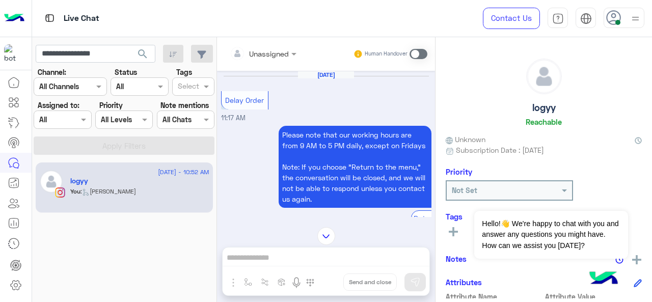 The width and height of the screenshot is (652, 302). What do you see at coordinates (82, 18) in the screenshot?
I see `p: Live Chat` at bounding box center [82, 18].